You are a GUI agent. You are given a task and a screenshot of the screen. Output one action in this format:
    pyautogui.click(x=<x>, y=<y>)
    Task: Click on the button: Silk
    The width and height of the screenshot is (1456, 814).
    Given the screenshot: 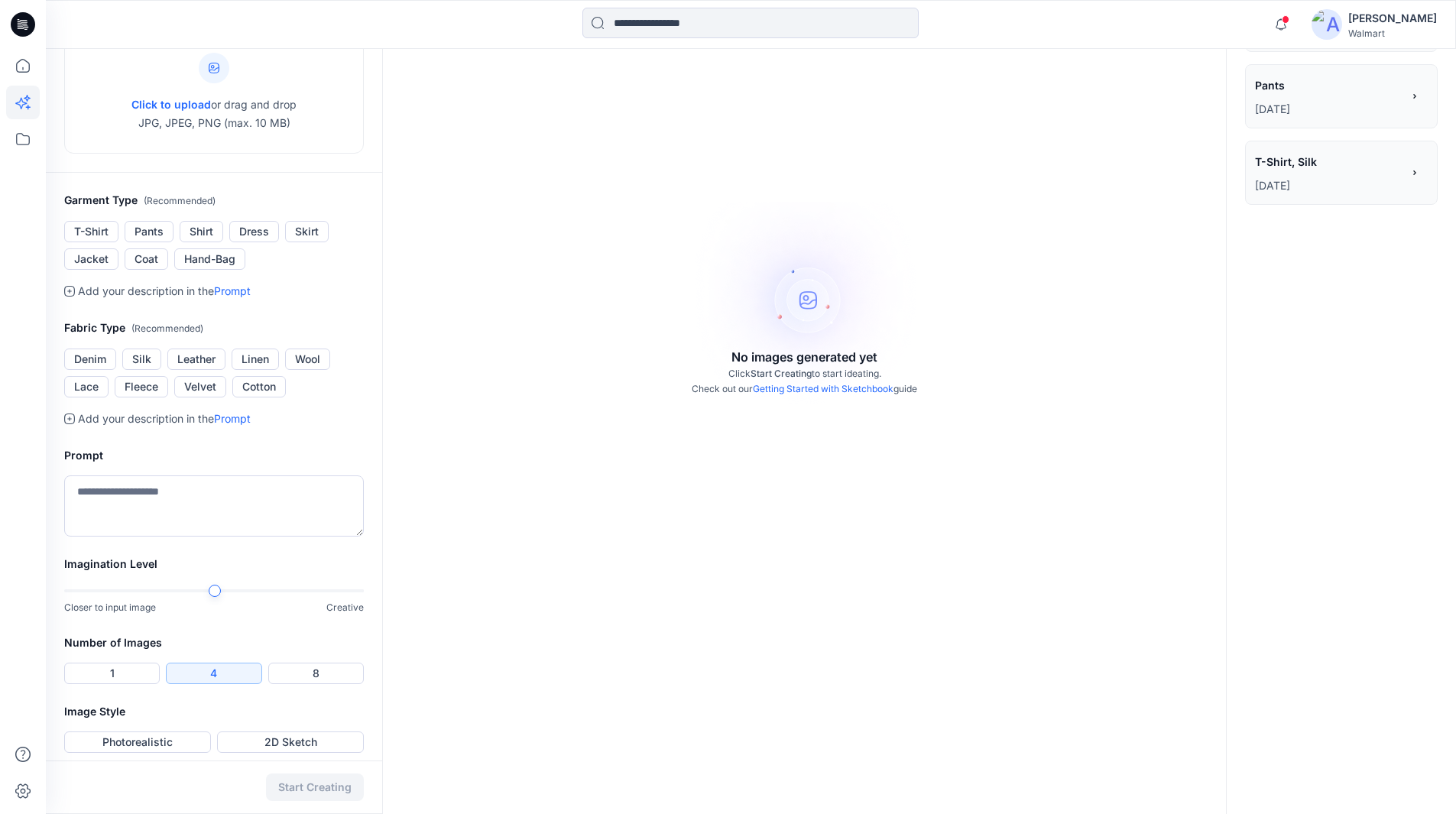 What is the action you would take?
    pyautogui.click(x=142, y=359)
    